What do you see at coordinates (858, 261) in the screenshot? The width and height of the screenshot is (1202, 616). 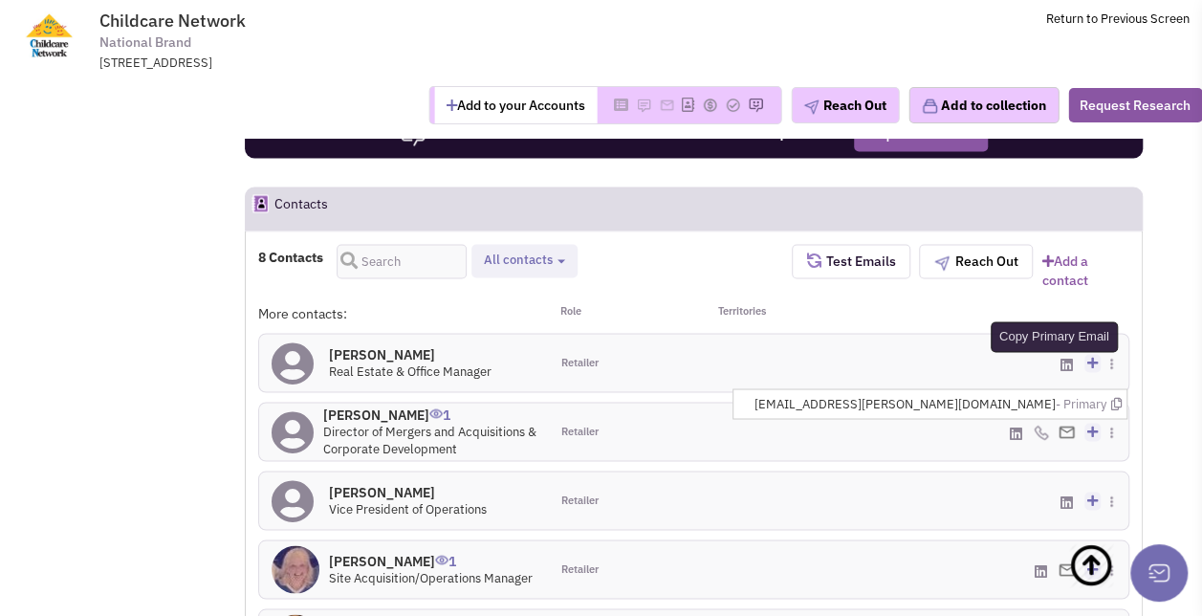 I see `span: Test Emails` at bounding box center [858, 261].